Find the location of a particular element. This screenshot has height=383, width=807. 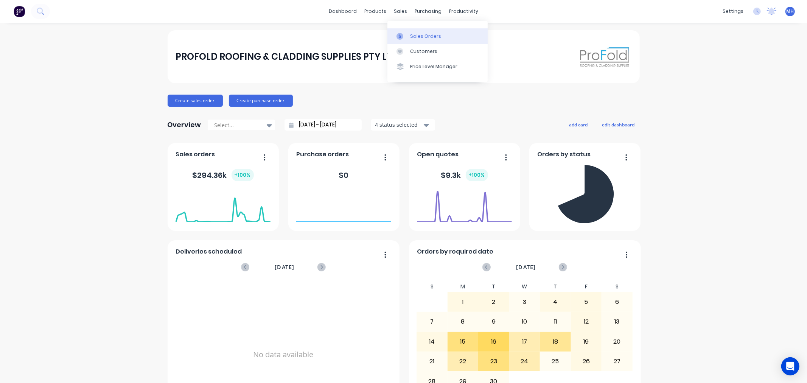

div: 25 is located at coordinates (555, 361).